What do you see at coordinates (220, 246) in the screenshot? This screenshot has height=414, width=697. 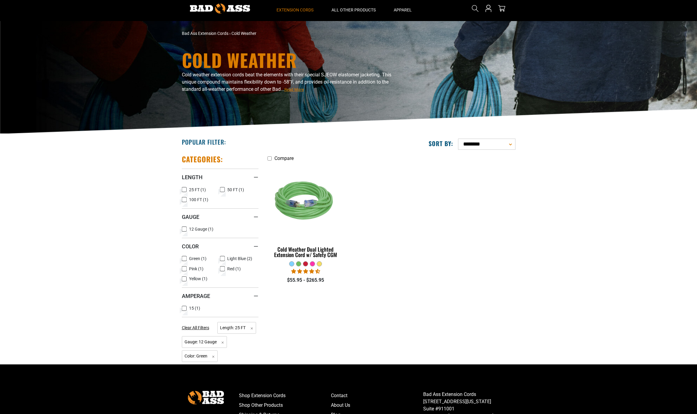 I see `summary: Color` at bounding box center [220, 246].